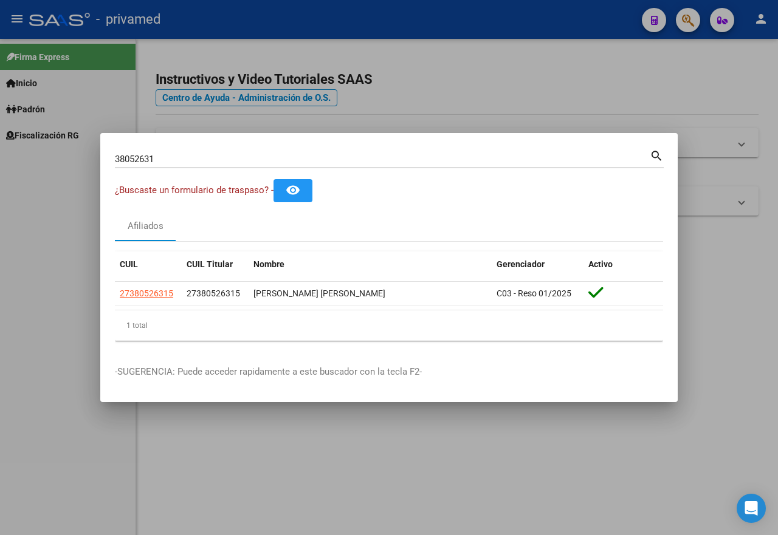 The width and height of the screenshot is (778, 535). I want to click on span: Activo, so click(600, 264).